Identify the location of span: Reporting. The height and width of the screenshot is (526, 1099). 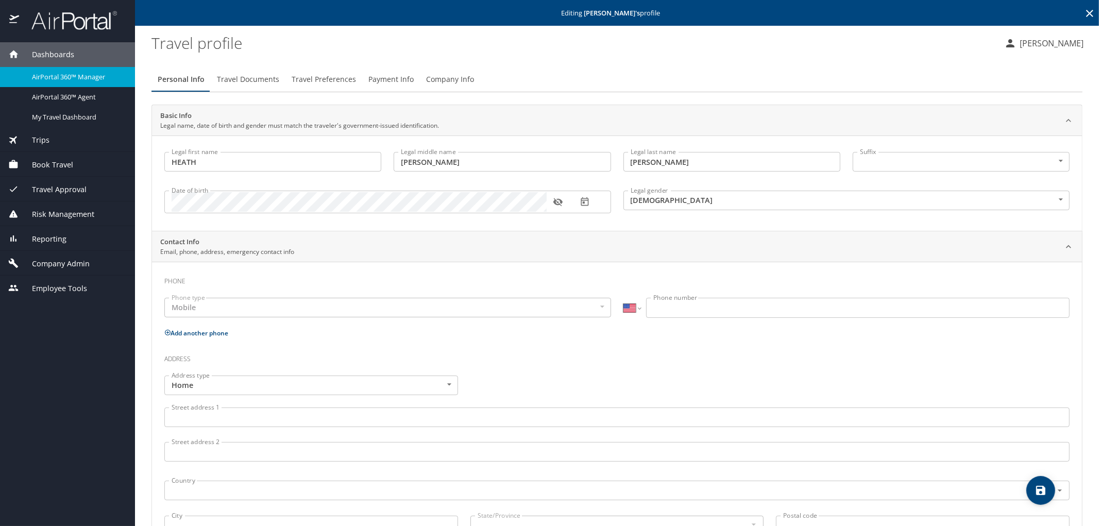
(43, 239).